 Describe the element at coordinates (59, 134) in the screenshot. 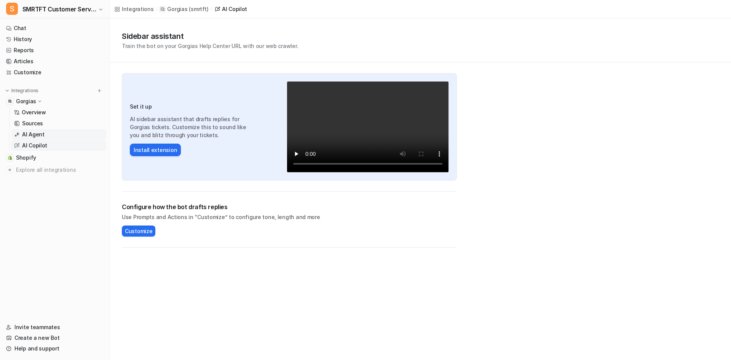

I see `a: AI Agent` at that location.